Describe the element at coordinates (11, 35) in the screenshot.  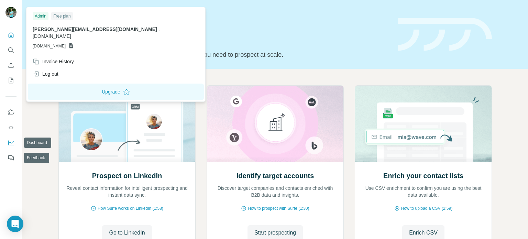
I see `button: Quick start` at that location.